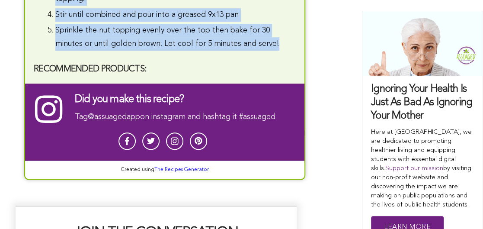  Describe the element at coordinates (165, 69) in the screenshot. I see `h3: Recommended Products:` at that location.